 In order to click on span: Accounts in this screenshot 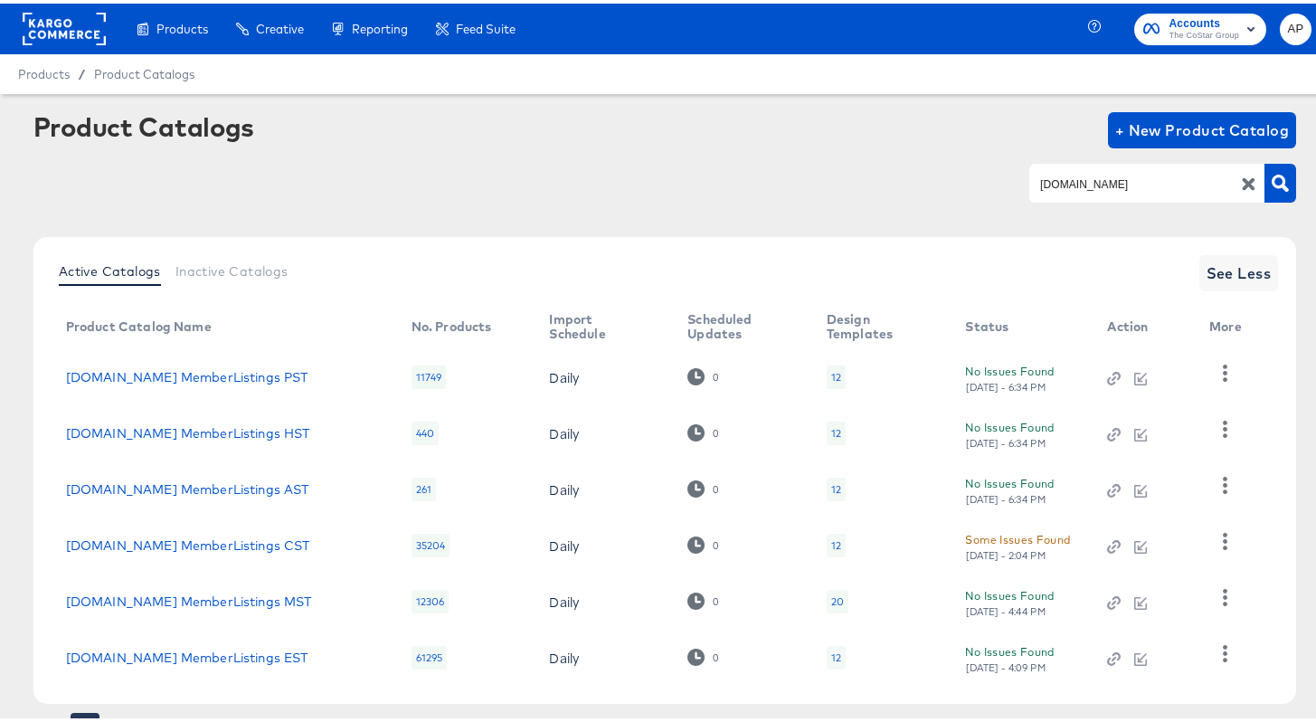, I will do `click(1203, 20)`.